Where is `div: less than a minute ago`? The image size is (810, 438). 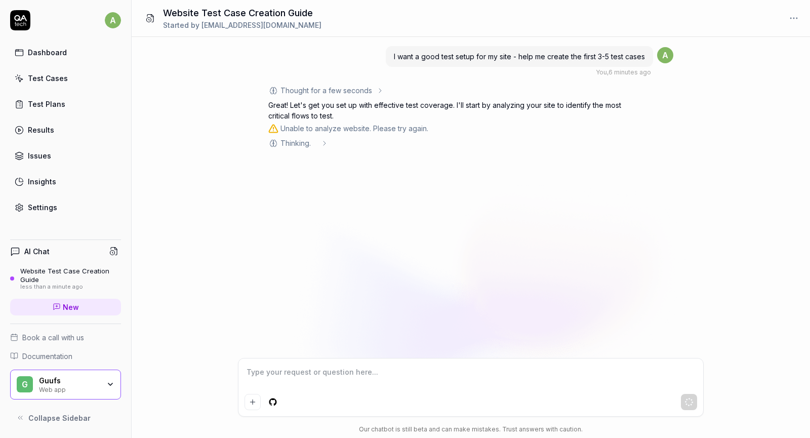
div: less than a minute ago is located at coordinates (70, 287).